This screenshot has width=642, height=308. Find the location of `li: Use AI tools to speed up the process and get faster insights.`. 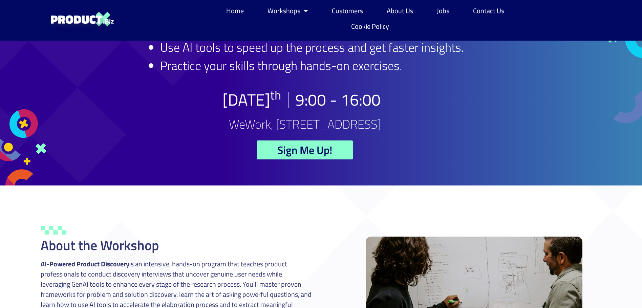

li: Use AI tools to speed up the process and get faster insights. is located at coordinates (312, 47).